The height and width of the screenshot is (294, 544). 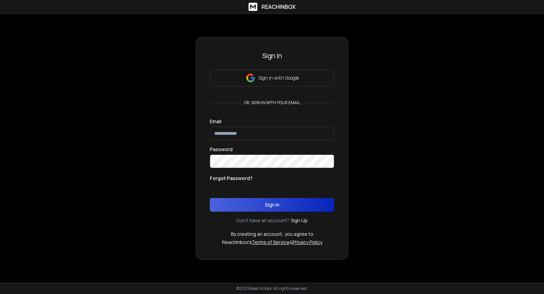 What do you see at coordinates (279, 78) in the screenshot?
I see `p: Sign in with Google` at bounding box center [279, 78].